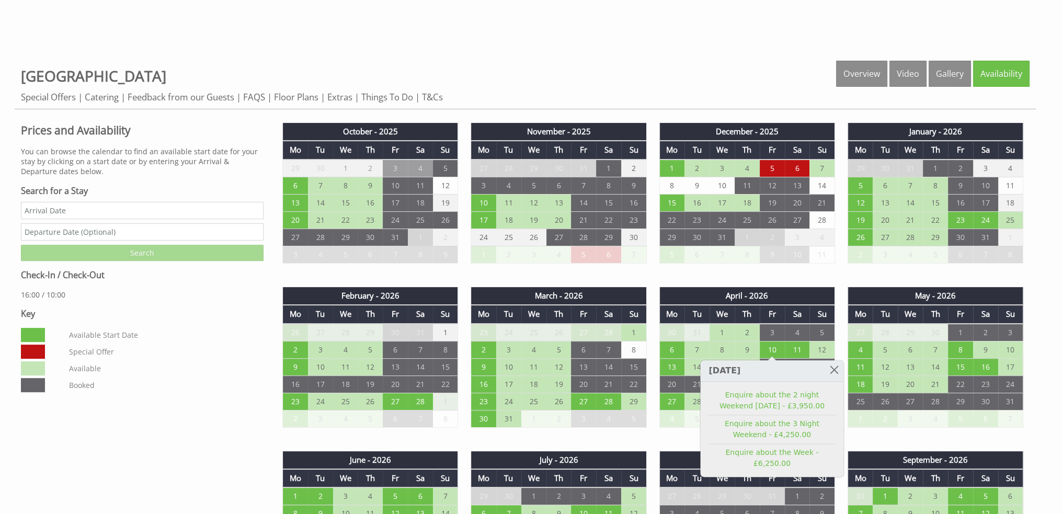  What do you see at coordinates (142, 253) in the screenshot?
I see `input: Search` at bounding box center [142, 253].